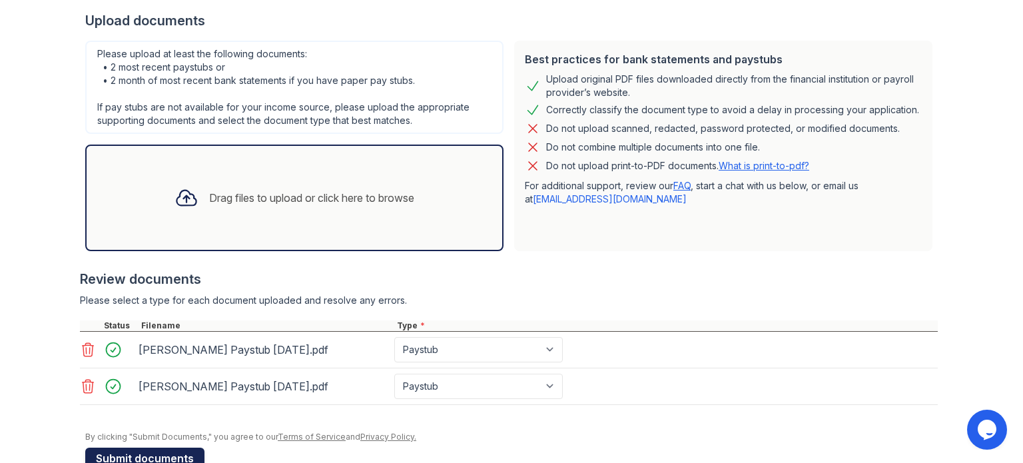 Image resolution: width=1023 pixels, height=463 pixels. What do you see at coordinates (653, 147) in the screenshot?
I see `div: Do not combine multiple documents into one file.` at bounding box center [653, 147].